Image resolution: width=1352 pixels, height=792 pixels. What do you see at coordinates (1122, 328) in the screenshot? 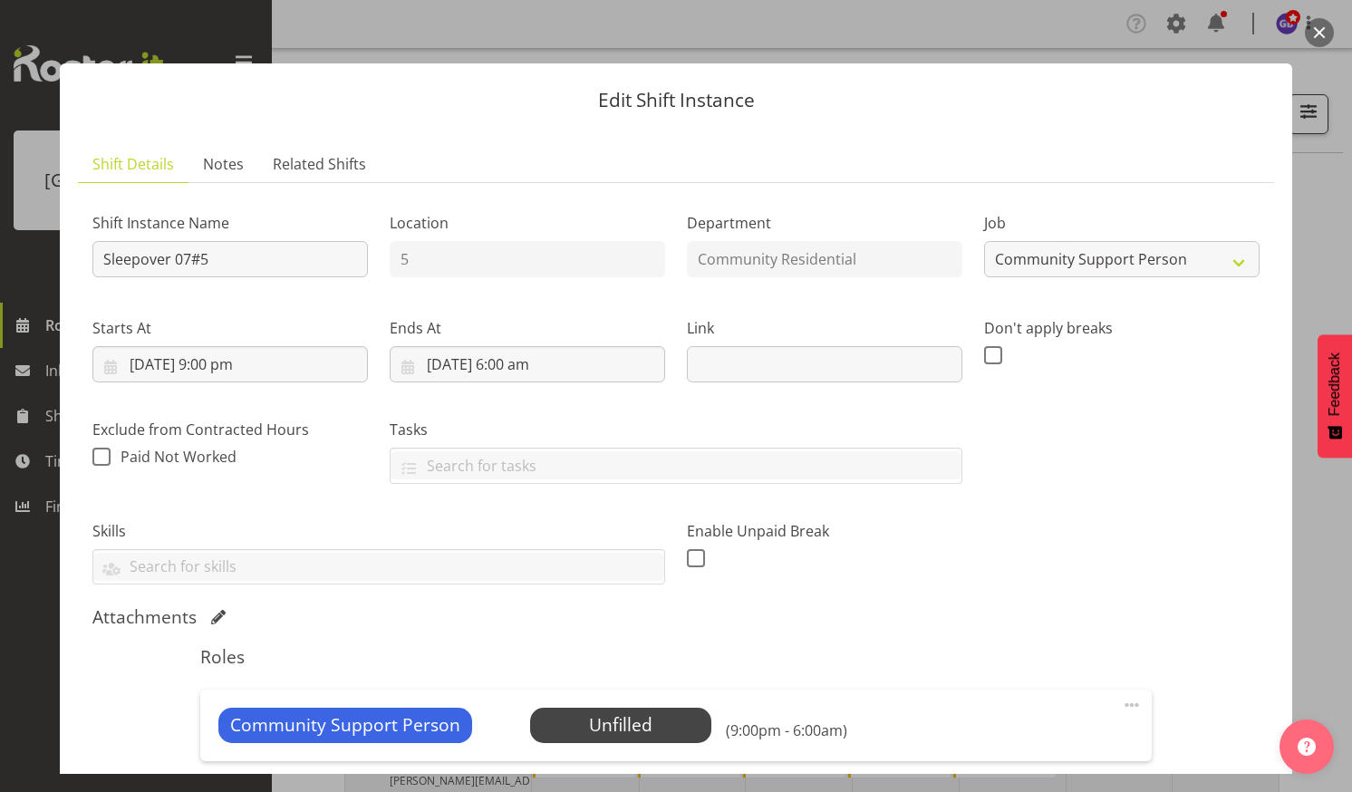
I see `label: Don't apply breaks` at bounding box center [1122, 328].